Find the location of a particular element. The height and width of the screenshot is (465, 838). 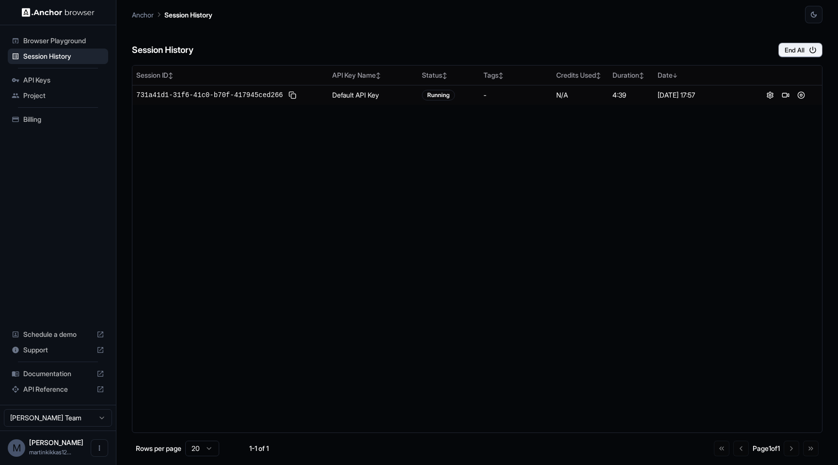

span: Project is located at coordinates (64, 96).